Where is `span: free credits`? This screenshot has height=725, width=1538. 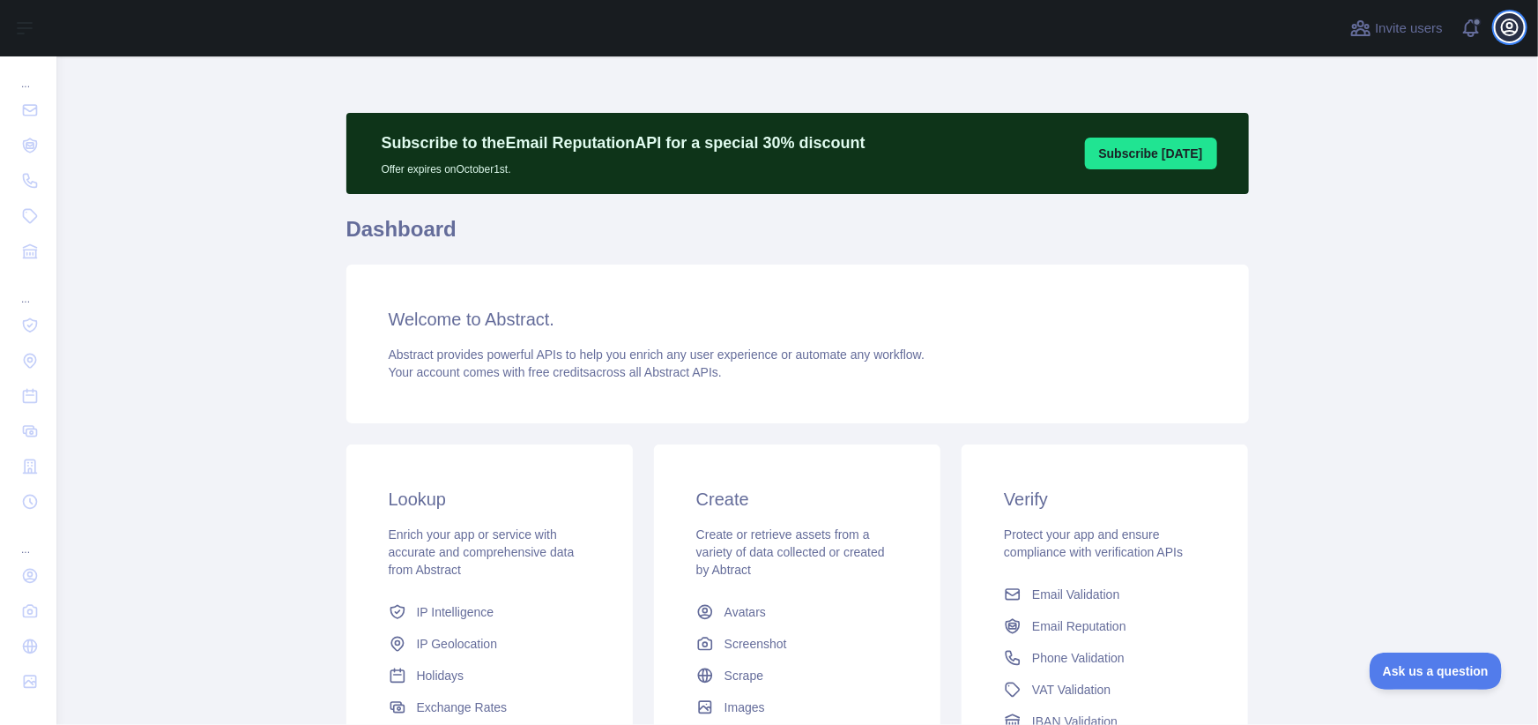 span: free credits is located at coordinates (559, 372).